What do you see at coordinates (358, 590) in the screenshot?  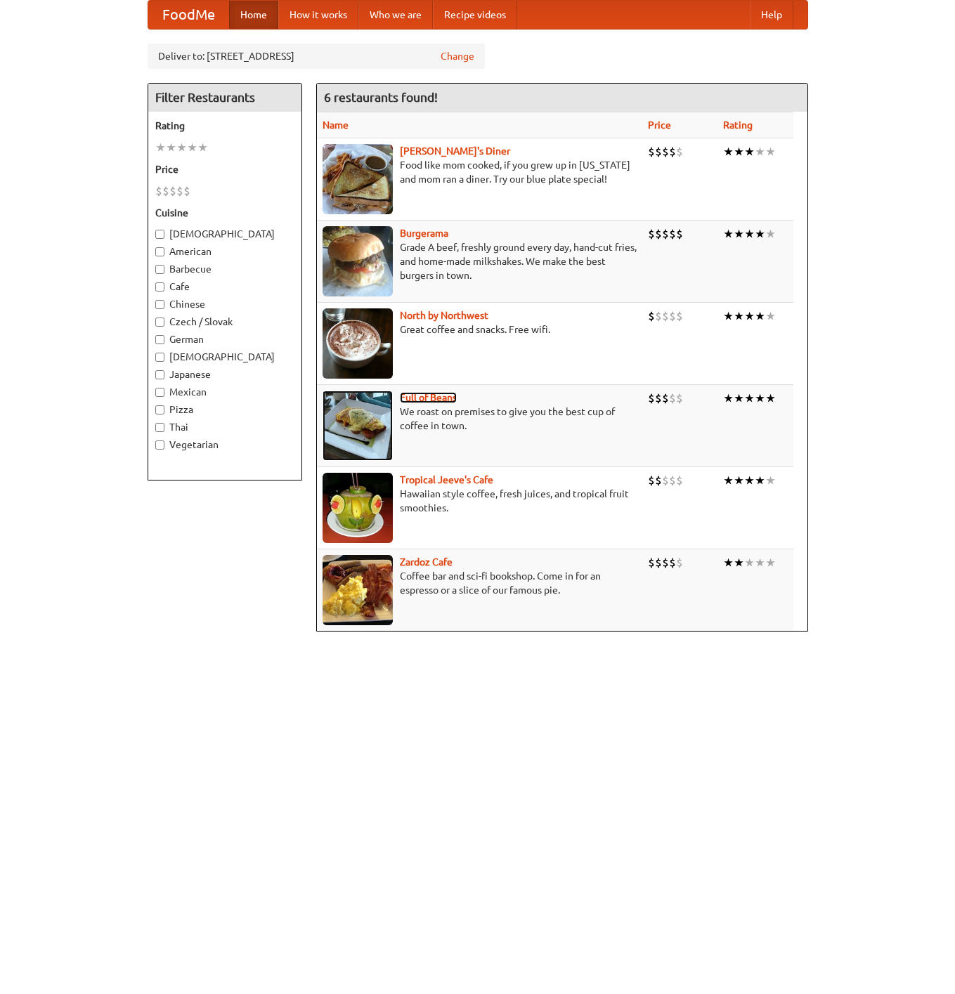 I see `img: zardoz.jpg` at bounding box center [358, 590].